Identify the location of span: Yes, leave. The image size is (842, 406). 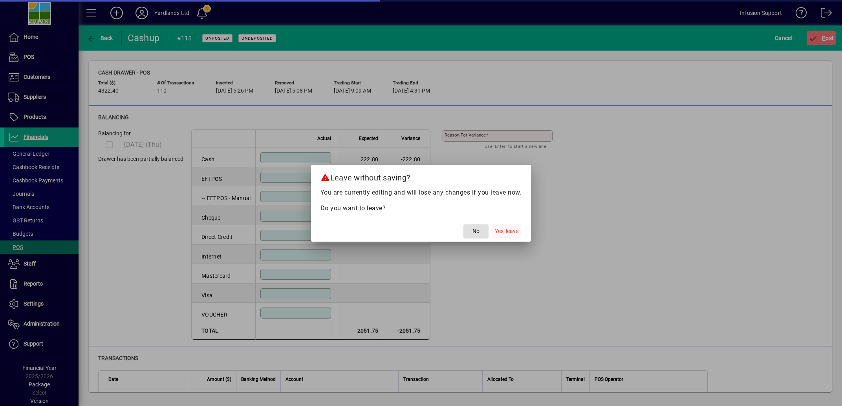
(506, 231).